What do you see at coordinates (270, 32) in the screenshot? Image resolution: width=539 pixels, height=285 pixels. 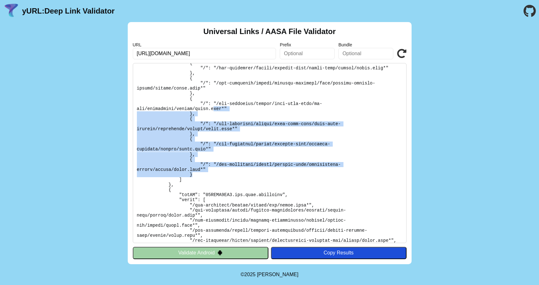 I see `h2: Universal Links / AASA File Validator` at bounding box center [270, 32].